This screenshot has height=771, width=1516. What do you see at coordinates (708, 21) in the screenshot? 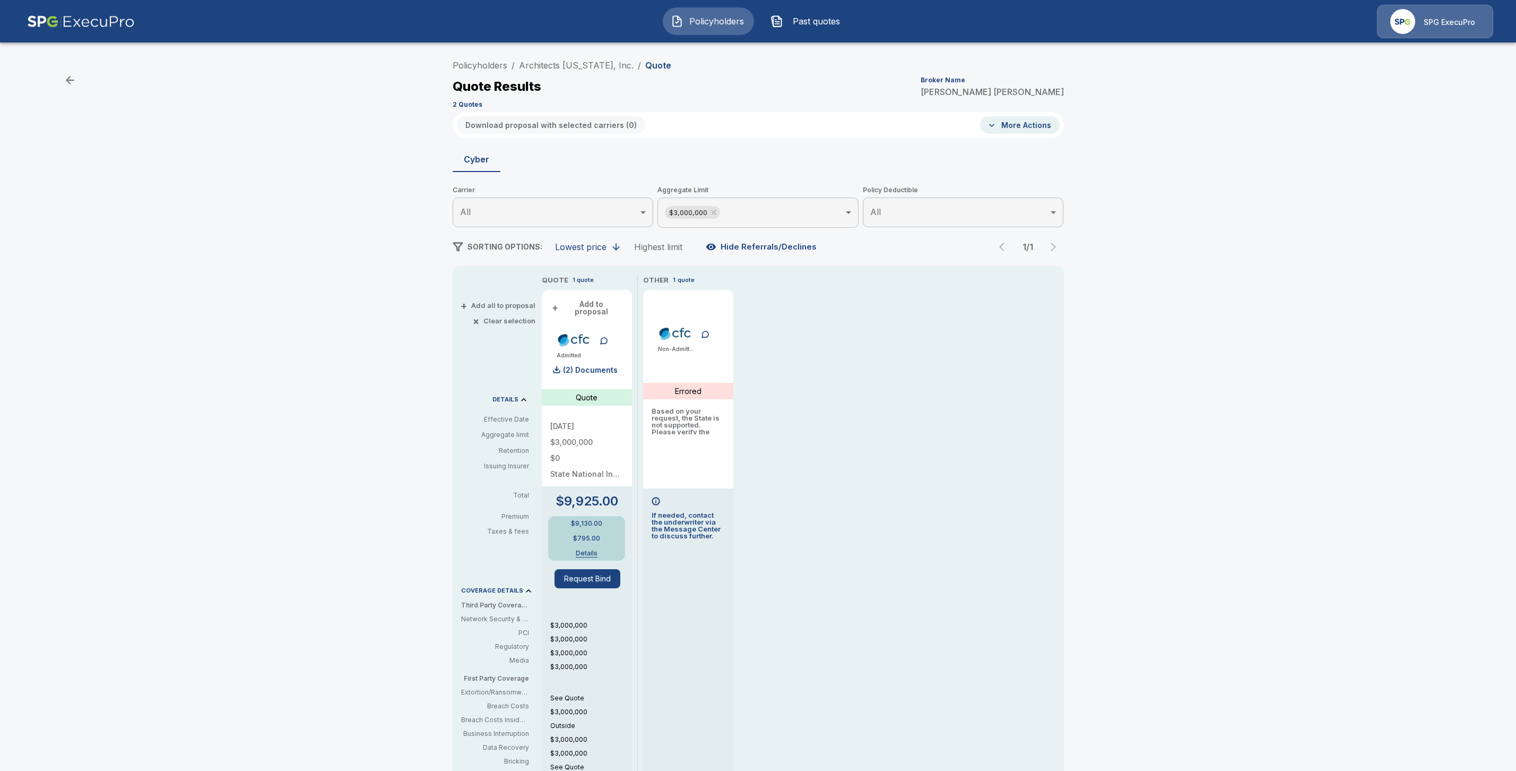
I see `a: Policyholders IconPolicyholders` at bounding box center [708, 21].